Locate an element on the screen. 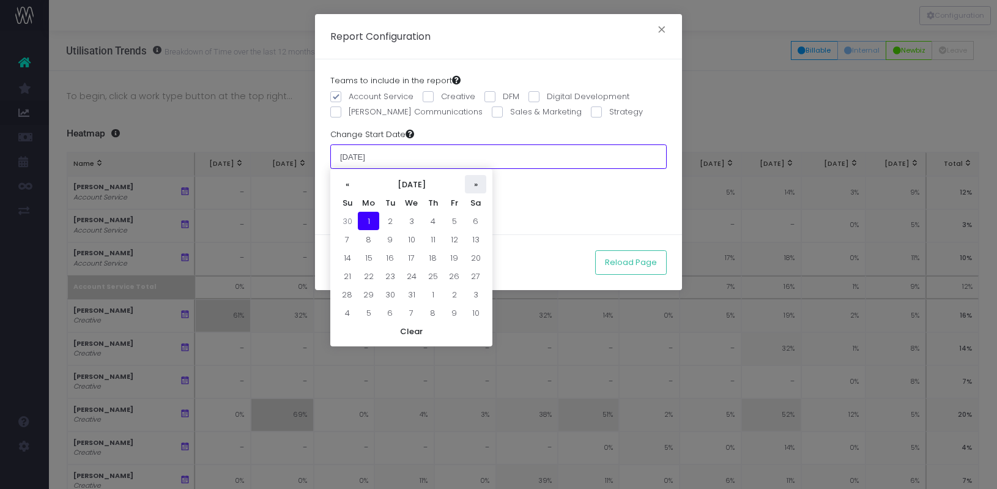 This screenshot has width=997, height=489. label: Digital Development is located at coordinates (578, 97).